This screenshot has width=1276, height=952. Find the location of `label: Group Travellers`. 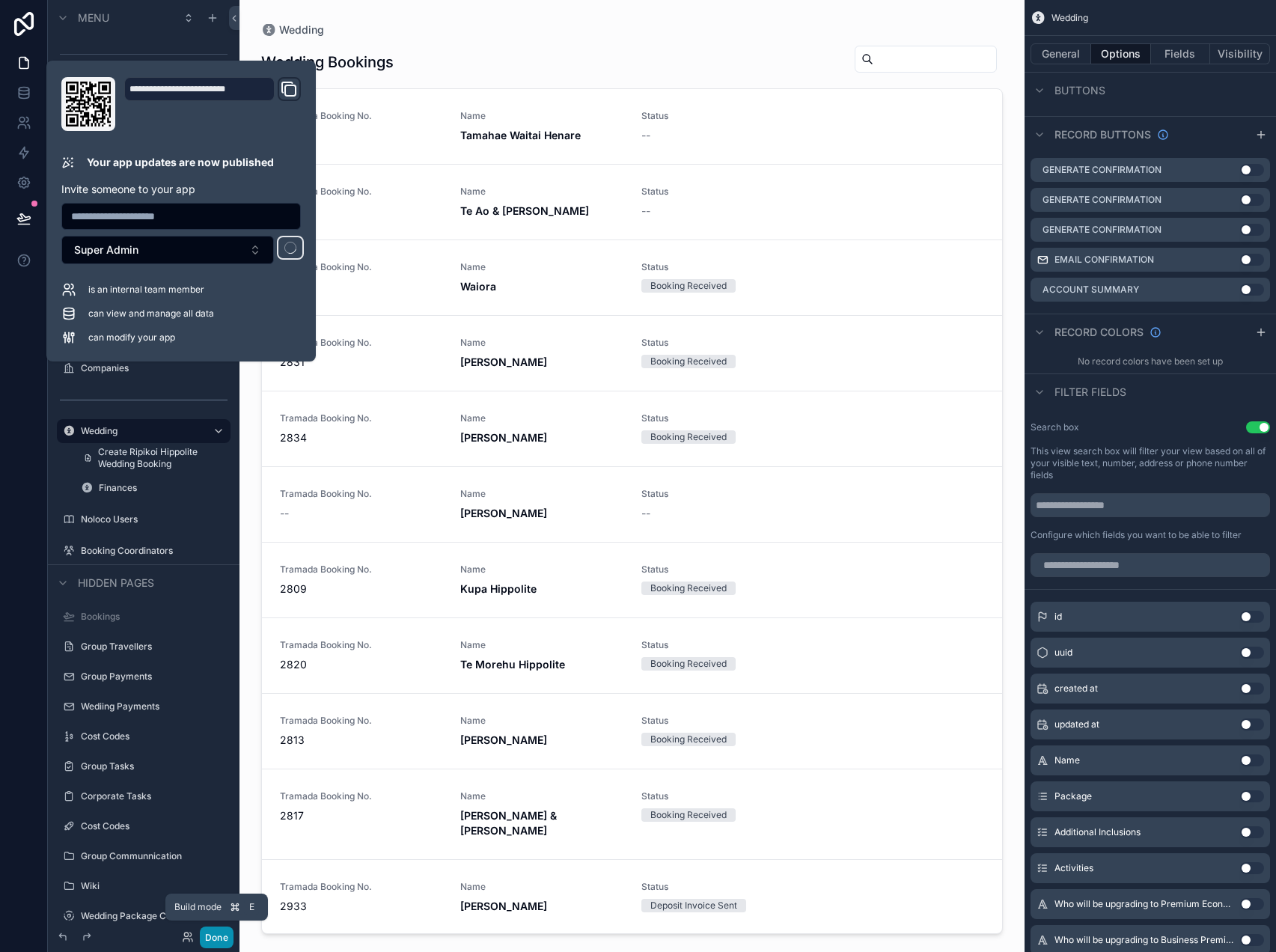

label: Group Travellers is located at coordinates (155, 647).